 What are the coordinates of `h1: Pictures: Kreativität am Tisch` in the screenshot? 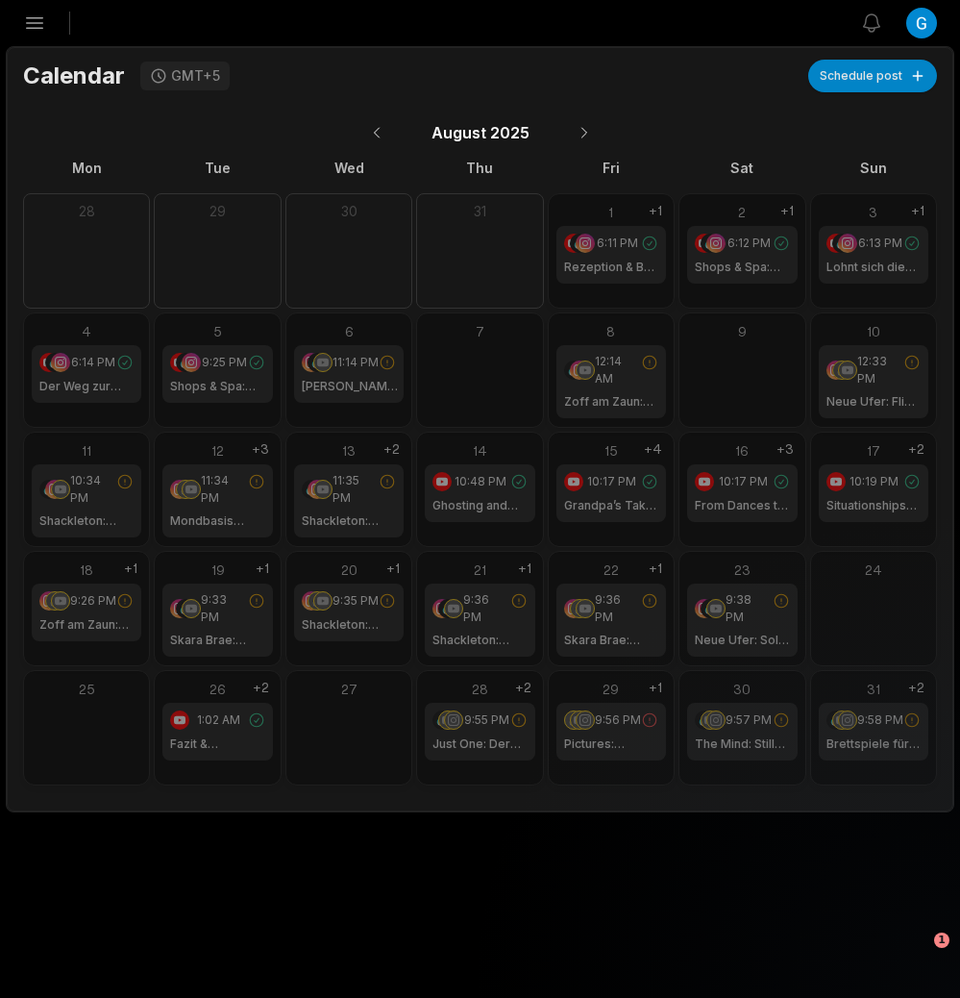 It's located at (611, 744).